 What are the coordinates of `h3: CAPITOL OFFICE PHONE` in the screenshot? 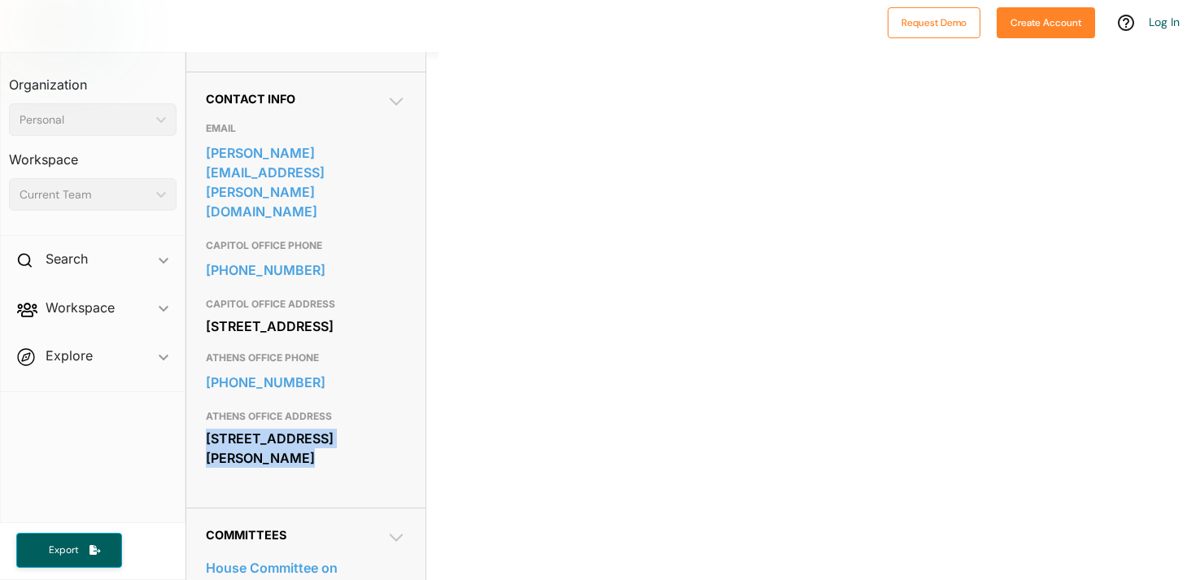 It's located at (305, 246).